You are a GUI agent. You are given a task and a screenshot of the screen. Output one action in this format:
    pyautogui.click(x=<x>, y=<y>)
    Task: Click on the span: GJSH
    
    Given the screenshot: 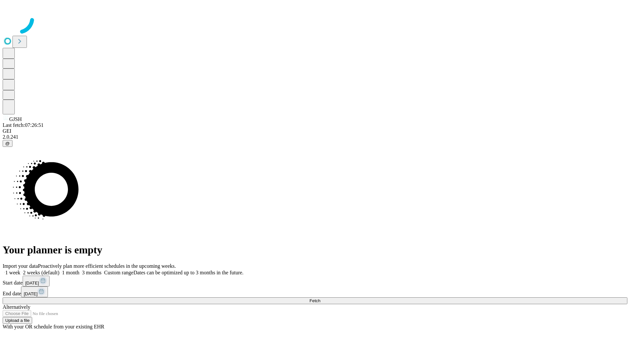 What is the action you would take?
    pyautogui.click(x=15, y=119)
    